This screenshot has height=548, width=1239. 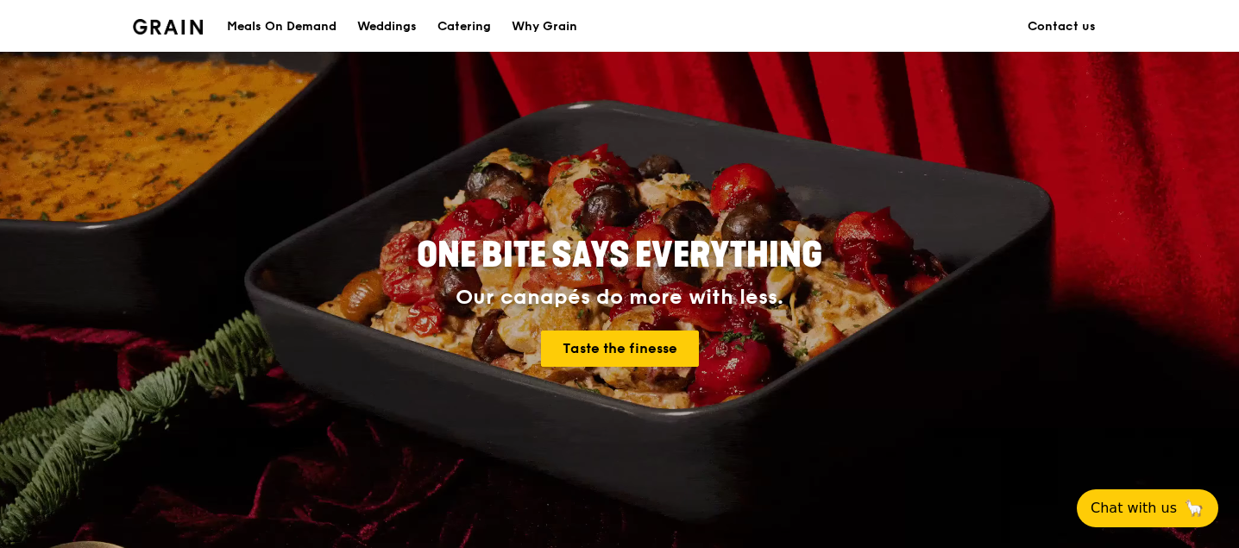 What do you see at coordinates (544, 27) in the screenshot?
I see `a: Why Grain` at bounding box center [544, 27].